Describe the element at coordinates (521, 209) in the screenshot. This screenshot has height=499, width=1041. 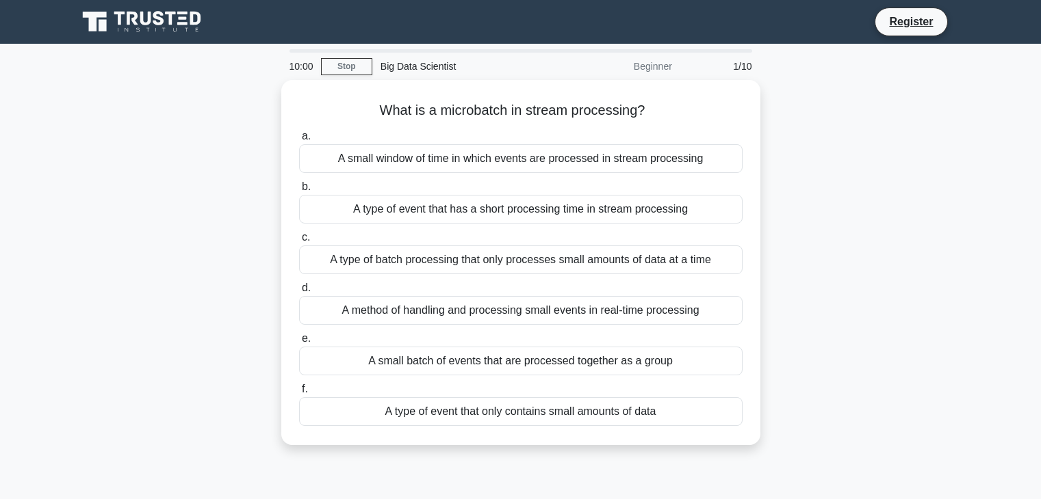
I see `div: A type of event that has a short processing time in stream processing` at that location.